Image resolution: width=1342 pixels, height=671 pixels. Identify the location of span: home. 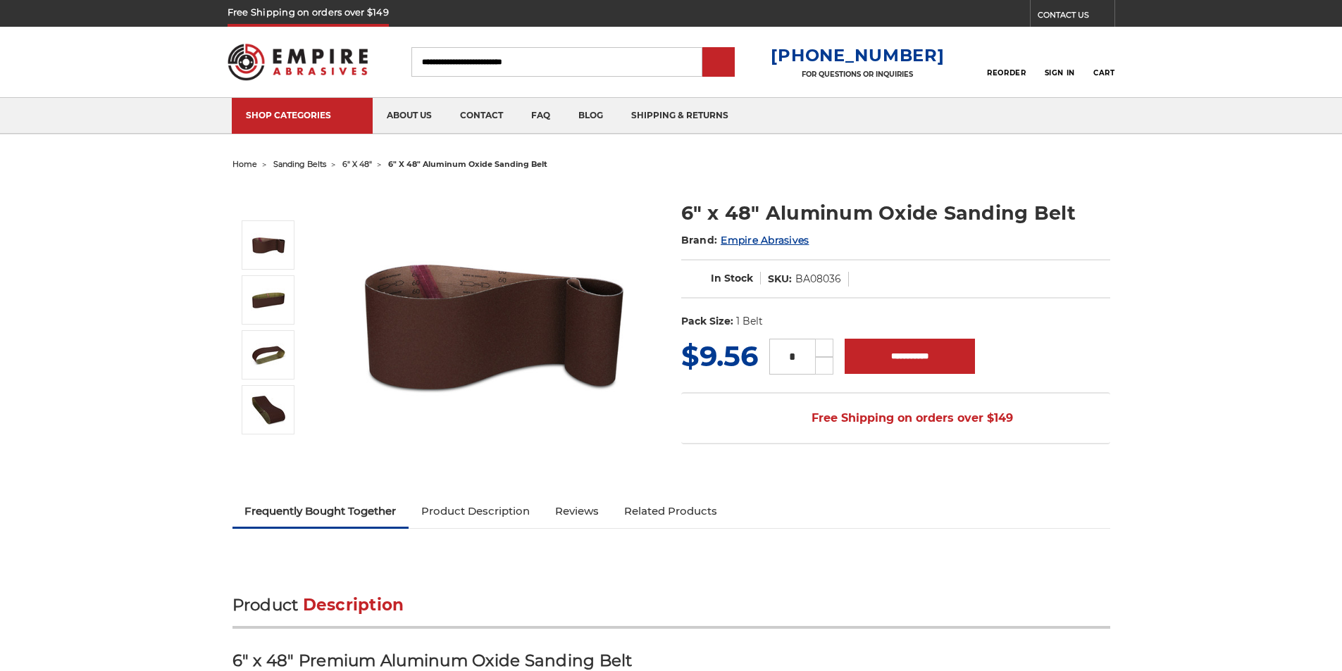
(244, 164).